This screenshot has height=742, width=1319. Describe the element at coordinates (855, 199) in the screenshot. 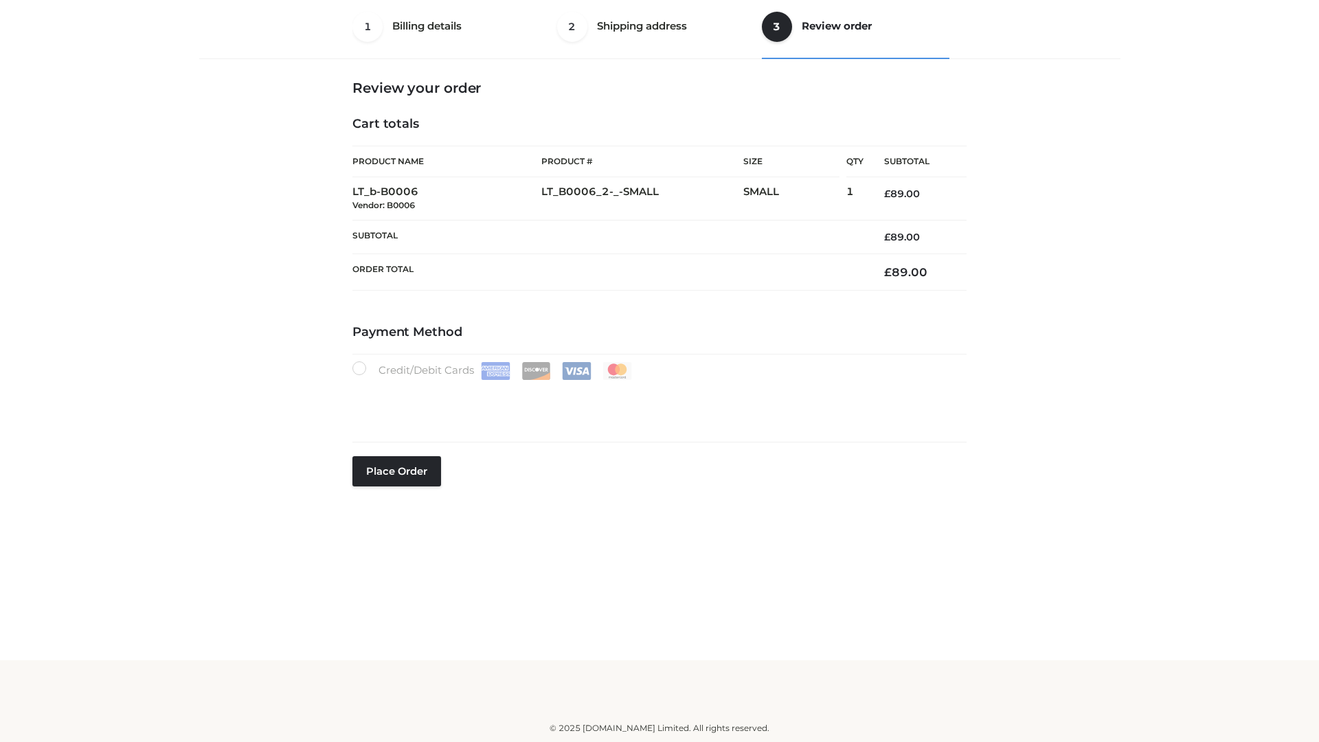

I see `td: 1` at that location.